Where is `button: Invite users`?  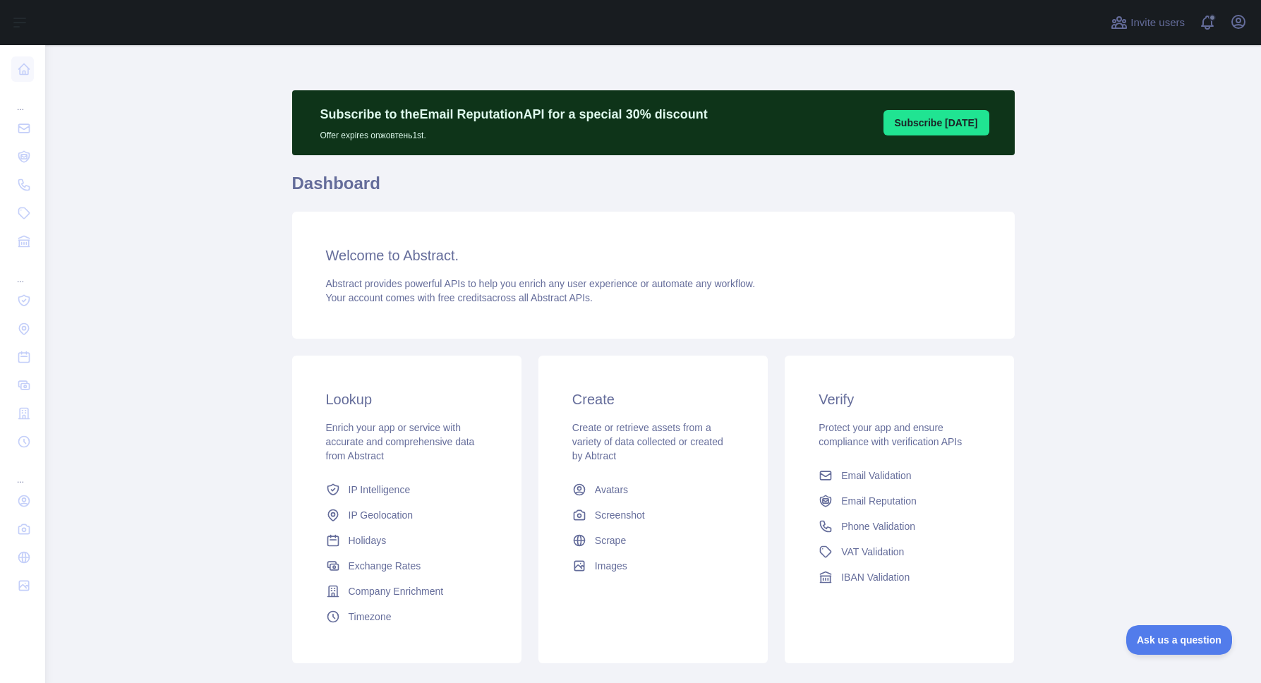 button: Invite users is located at coordinates (1147, 23).